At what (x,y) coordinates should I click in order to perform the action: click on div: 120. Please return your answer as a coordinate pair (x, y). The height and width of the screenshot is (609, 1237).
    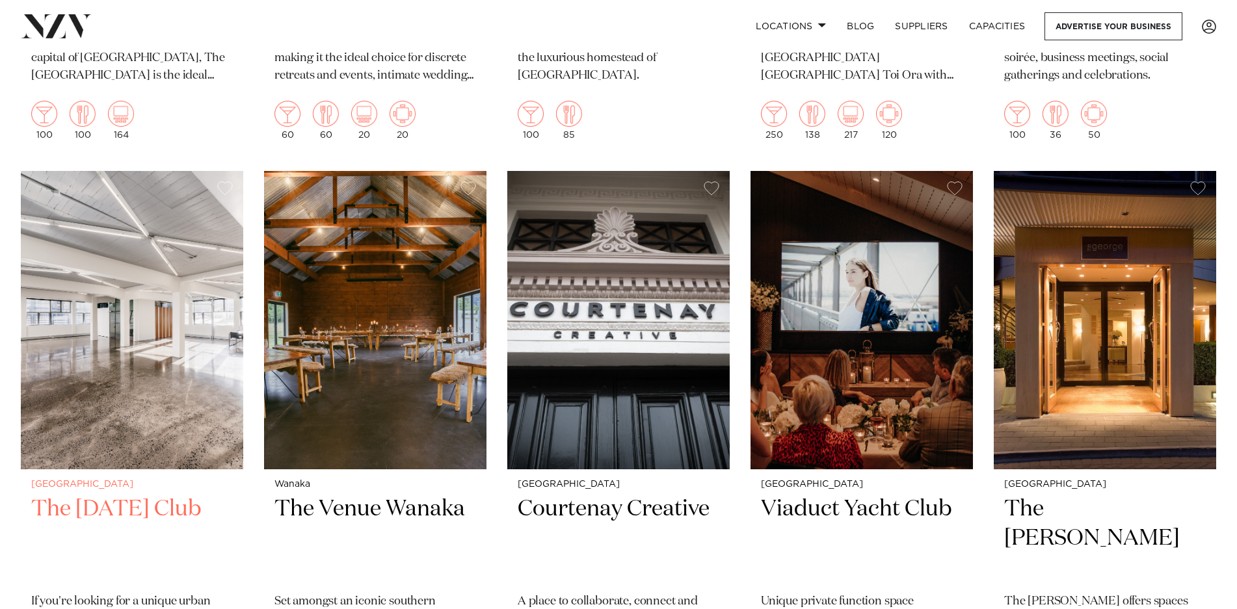
    Looking at the image, I should click on (889, 120).